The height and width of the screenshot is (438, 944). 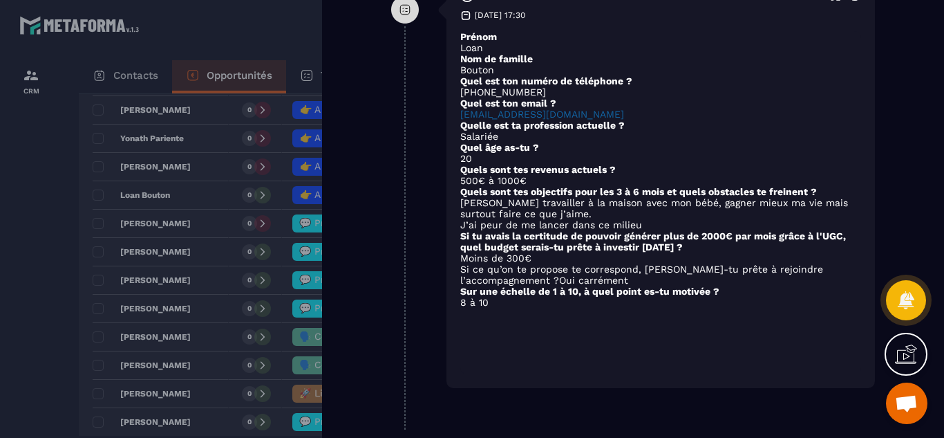 I want to click on strong: Quelle est ta profession actuelle ?, so click(x=543, y=125).